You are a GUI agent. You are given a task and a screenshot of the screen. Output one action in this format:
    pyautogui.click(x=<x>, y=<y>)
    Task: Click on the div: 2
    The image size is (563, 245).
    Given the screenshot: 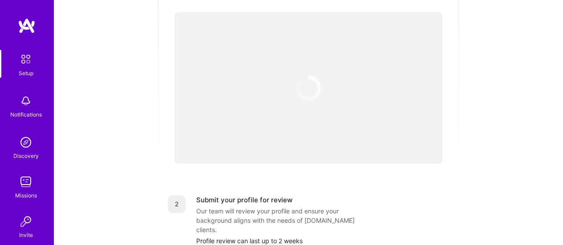 What is the action you would take?
    pyautogui.click(x=177, y=204)
    